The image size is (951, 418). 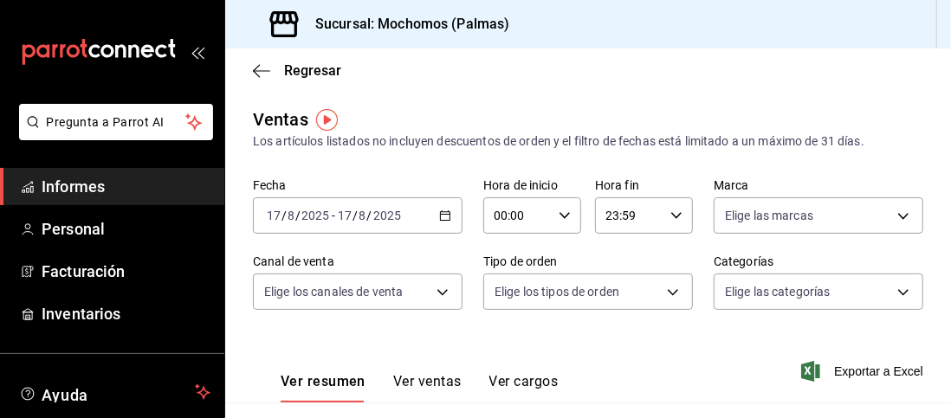 I want to click on font: Canal de venta, so click(x=294, y=262).